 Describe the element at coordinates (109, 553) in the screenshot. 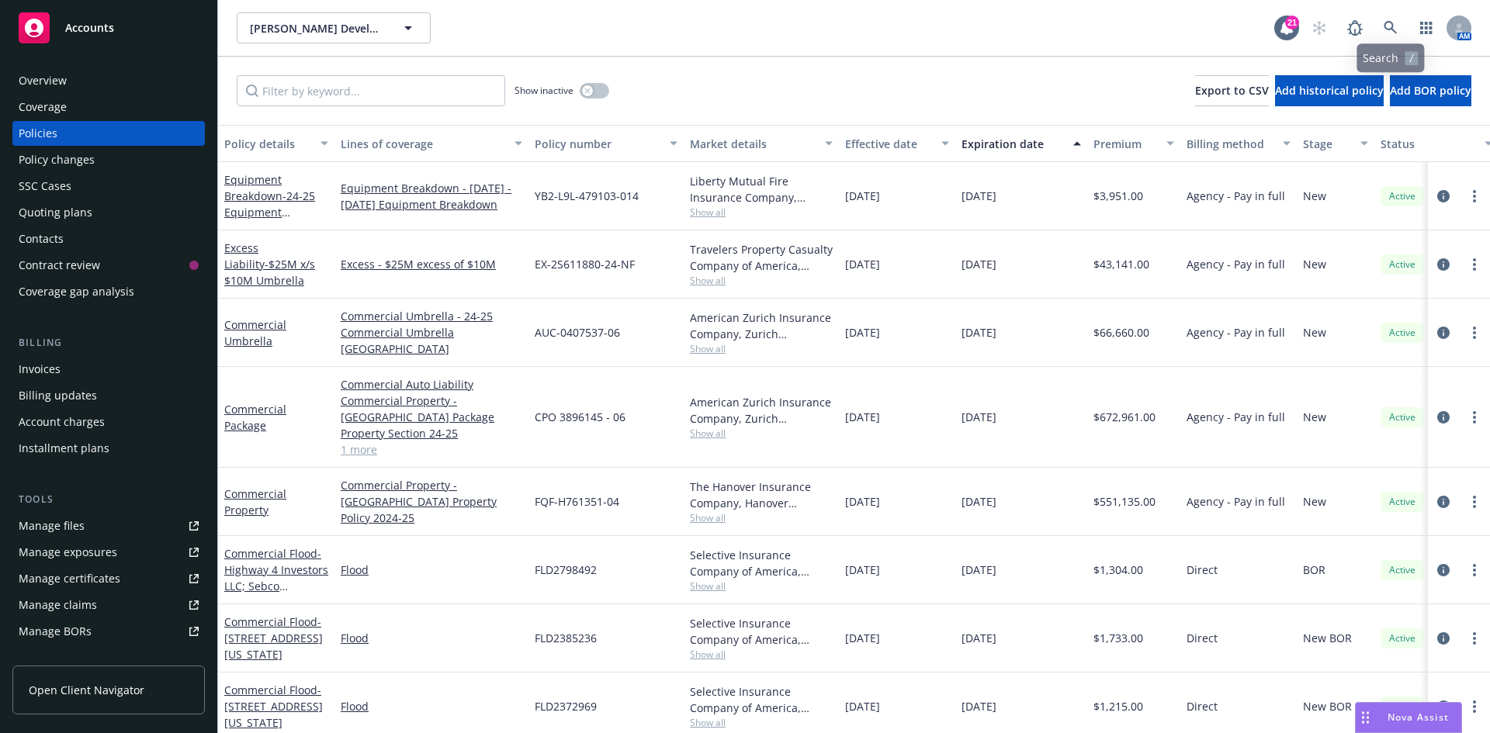

I see `a: Manage exposures` at that location.